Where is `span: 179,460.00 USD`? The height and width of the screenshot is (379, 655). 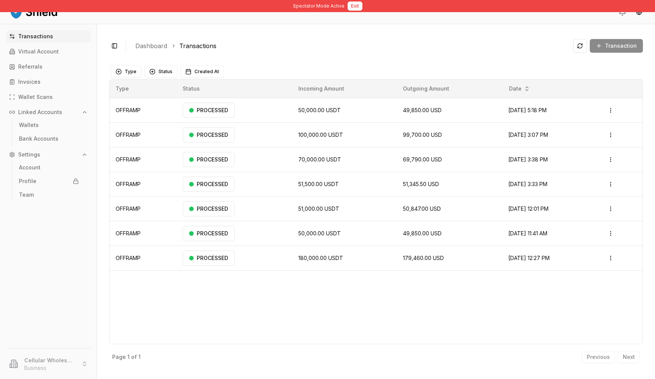 span: 179,460.00 USD is located at coordinates (424, 258).